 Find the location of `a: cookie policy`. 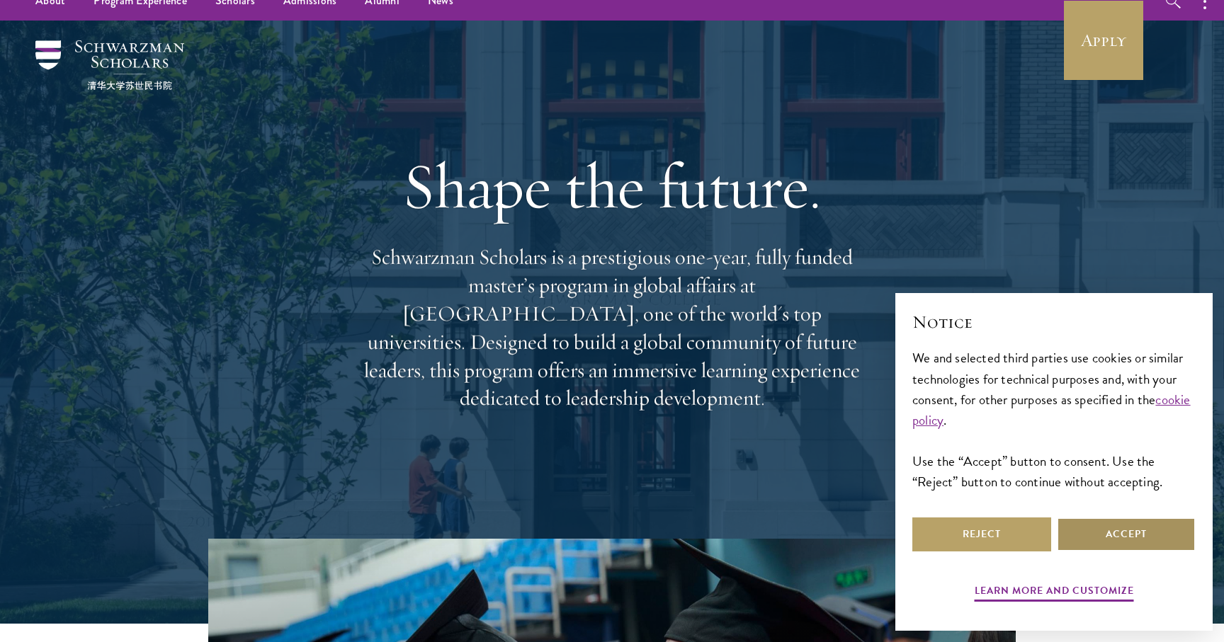

a: cookie policy is located at coordinates (1051, 410).